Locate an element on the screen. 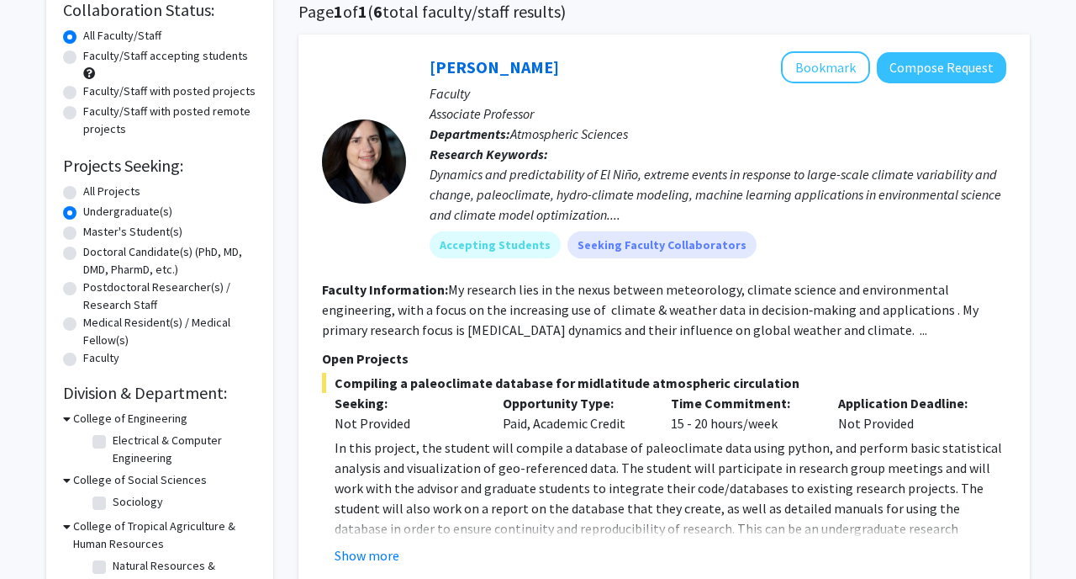  fg-read-more: My research lies in the nexus between meteorology, climate science and environmental engineering,... is located at coordinates (650, 309).